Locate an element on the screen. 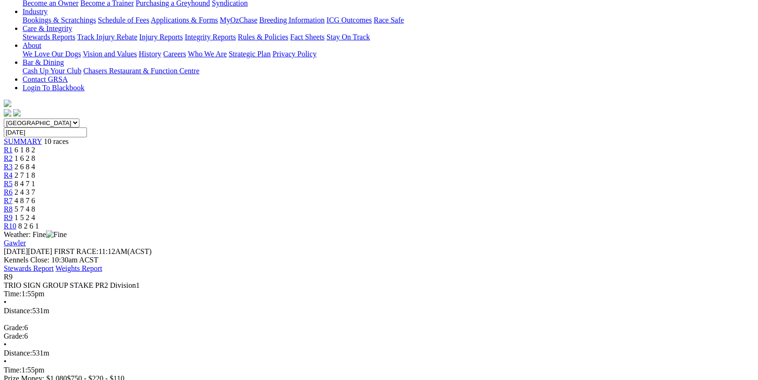 The height and width of the screenshot is (380, 758). a: Stay On Track is located at coordinates (348, 37).